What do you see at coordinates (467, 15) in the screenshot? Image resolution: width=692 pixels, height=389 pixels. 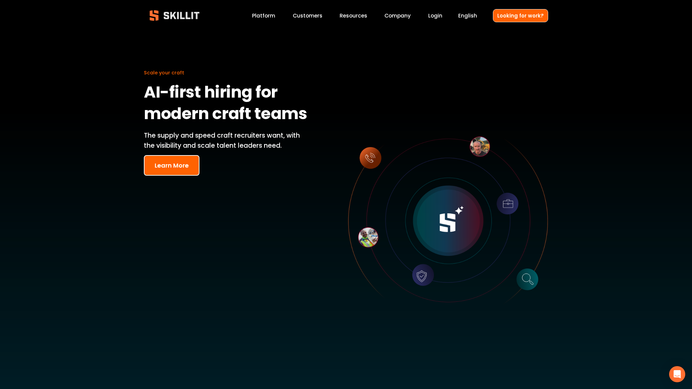 I see `span: English` at bounding box center [467, 15].